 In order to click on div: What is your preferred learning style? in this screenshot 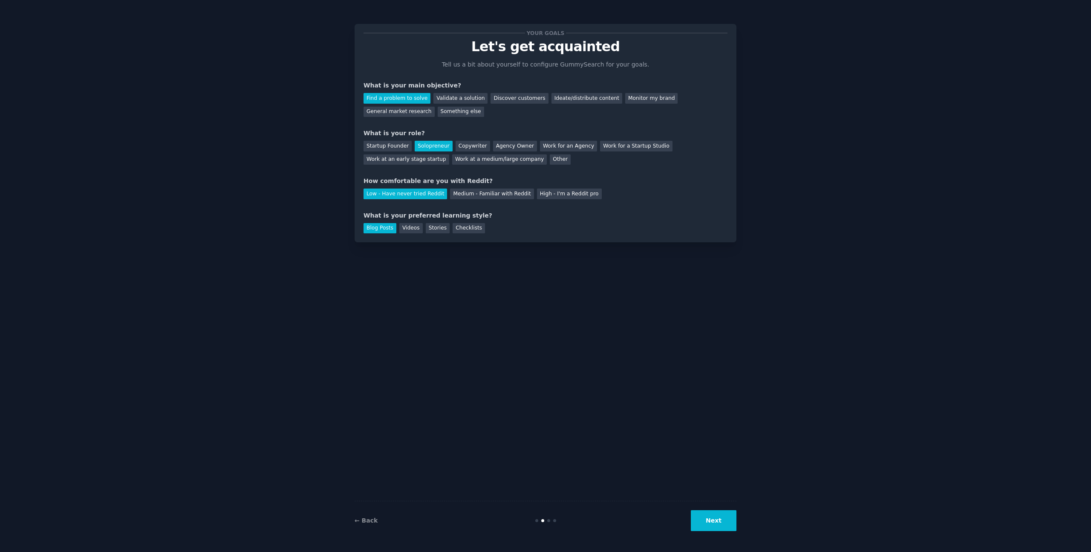, I will do `click(546, 215)`.